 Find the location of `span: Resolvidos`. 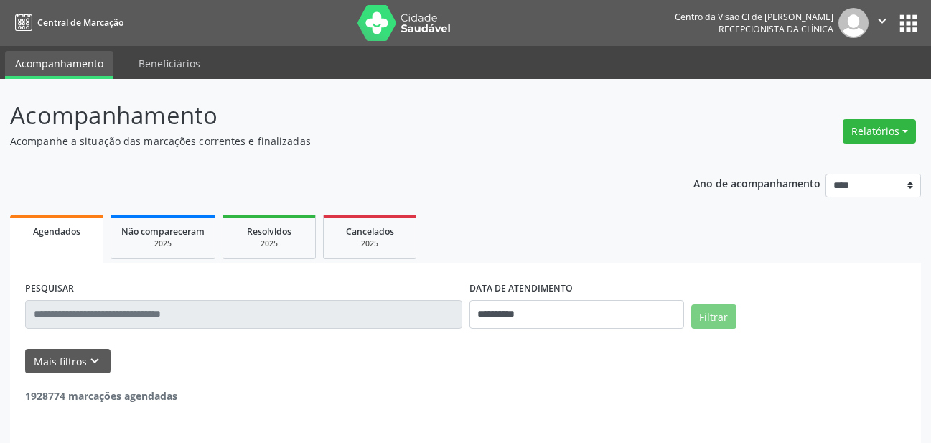

span: Resolvidos is located at coordinates (269, 231).